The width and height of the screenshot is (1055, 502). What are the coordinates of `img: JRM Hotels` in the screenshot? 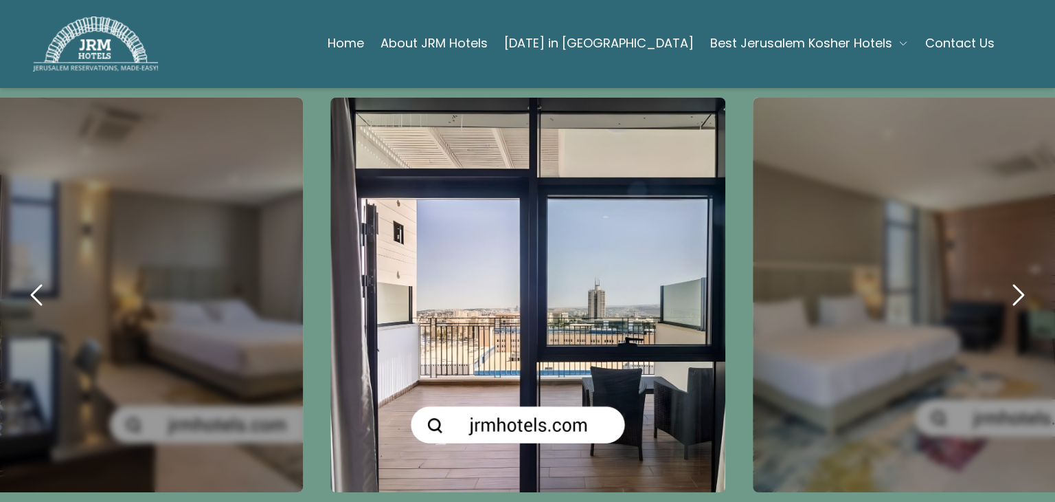 It's located at (96, 44).